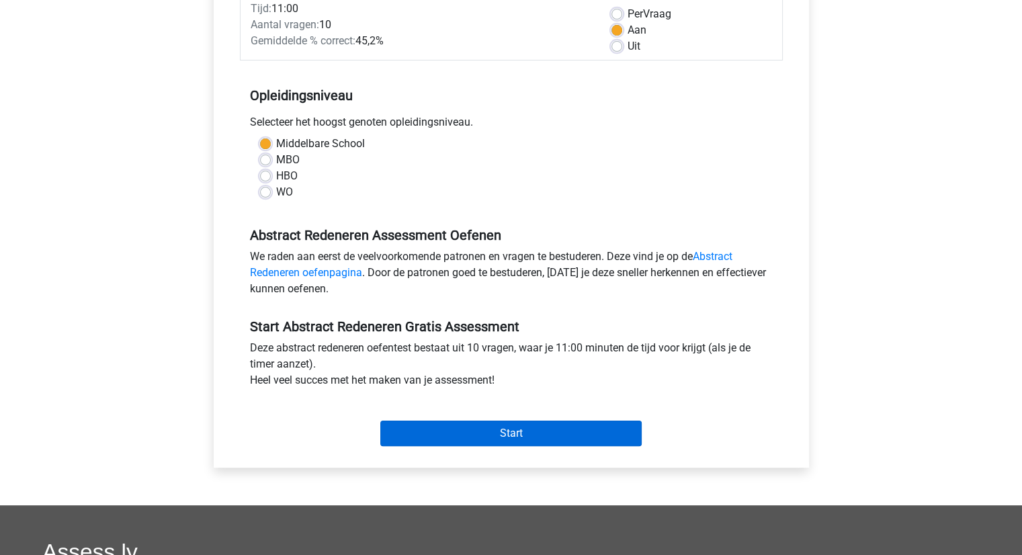 This screenshot has height=555, width=1022. Describe the element at coordinates (649, 14) in the screenshot. I see `label: Vraag` at that location.